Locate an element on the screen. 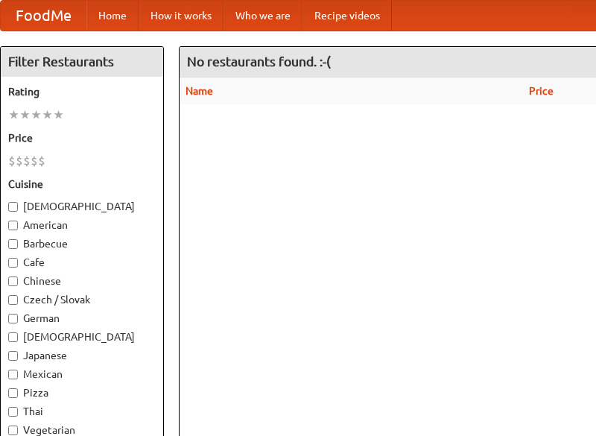 Image resolution: width=596 pixels, height=436 pixels. h5: Cuisine is located at coordinates (82, 184).